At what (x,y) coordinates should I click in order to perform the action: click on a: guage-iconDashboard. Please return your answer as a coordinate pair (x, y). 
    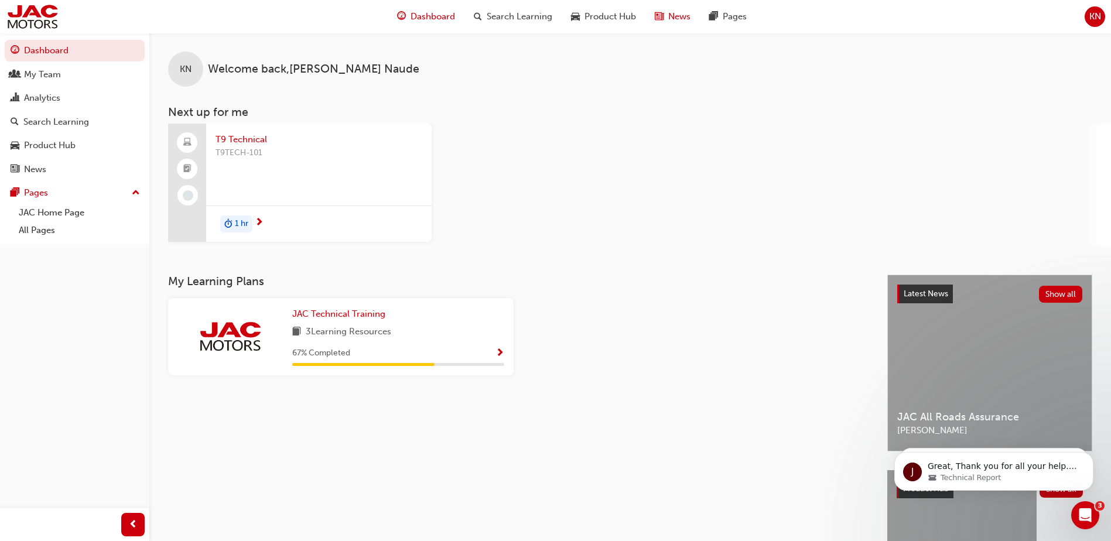
    Looking at the image, I should click on (426, 16).